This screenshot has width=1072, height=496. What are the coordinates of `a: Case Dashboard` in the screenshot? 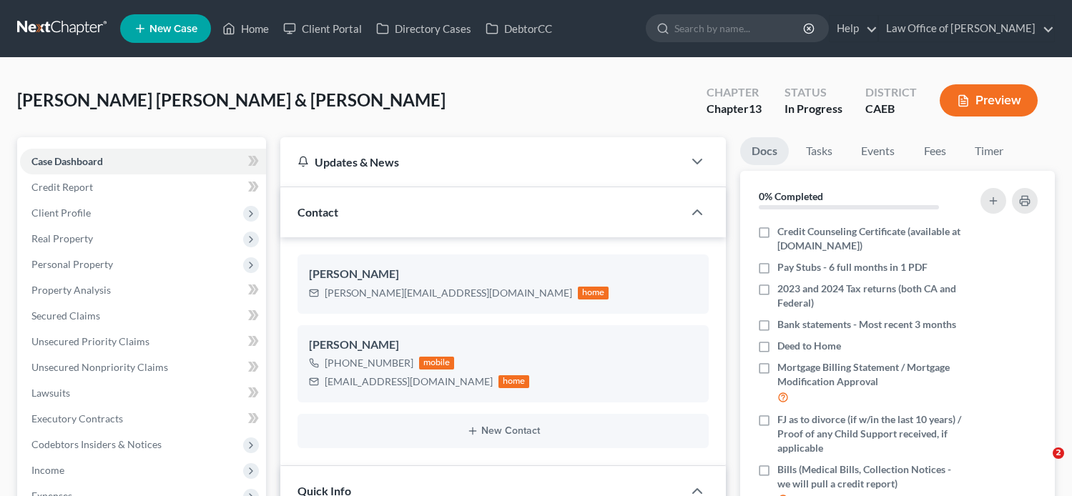 It's located at (143, 162).